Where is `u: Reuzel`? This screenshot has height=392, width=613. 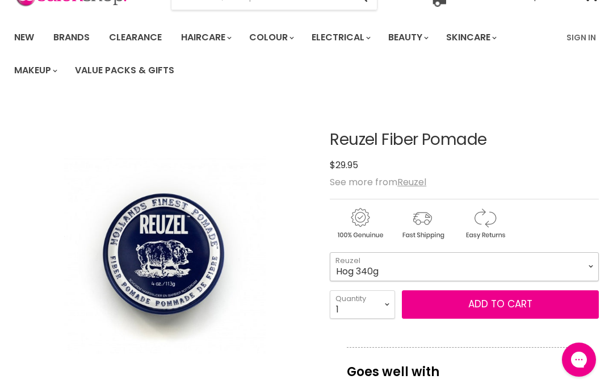
u: Reuzel is located at coordinates (412, 182).